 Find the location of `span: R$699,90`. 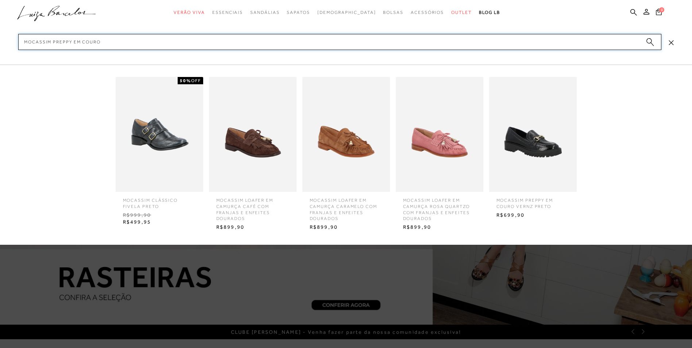

span: R$699,90 is located at coordinates (533, 215).